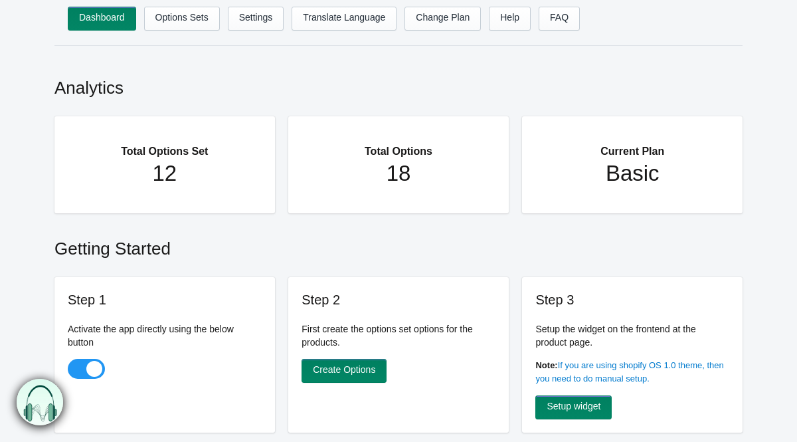 The image size is (797, 442). What do you see at coordinates (632, 173) in the screenshot?
I see `h1: Basic` at bounding box center [632, 173].